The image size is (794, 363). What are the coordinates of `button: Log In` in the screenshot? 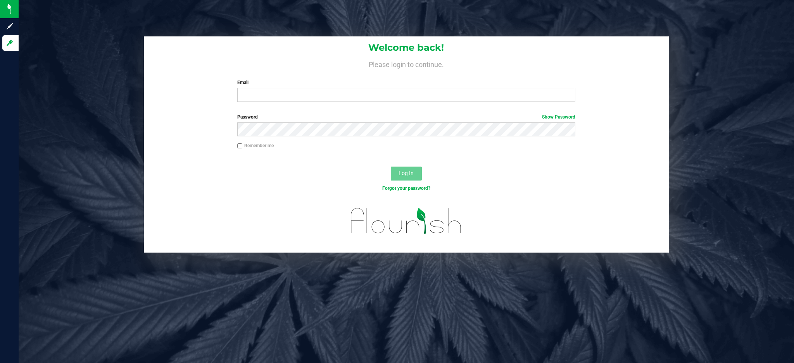 It's located at (406, 174).